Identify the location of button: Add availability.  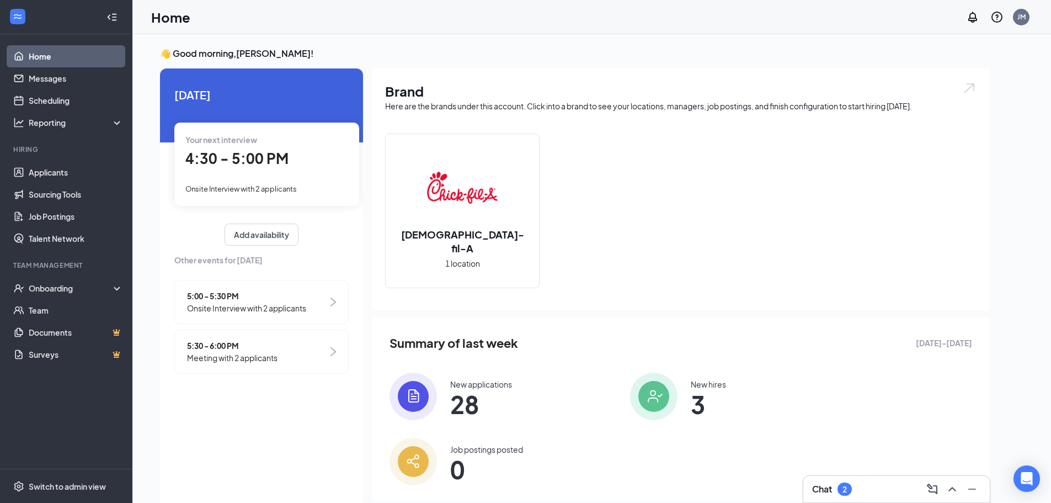
(262, 235).